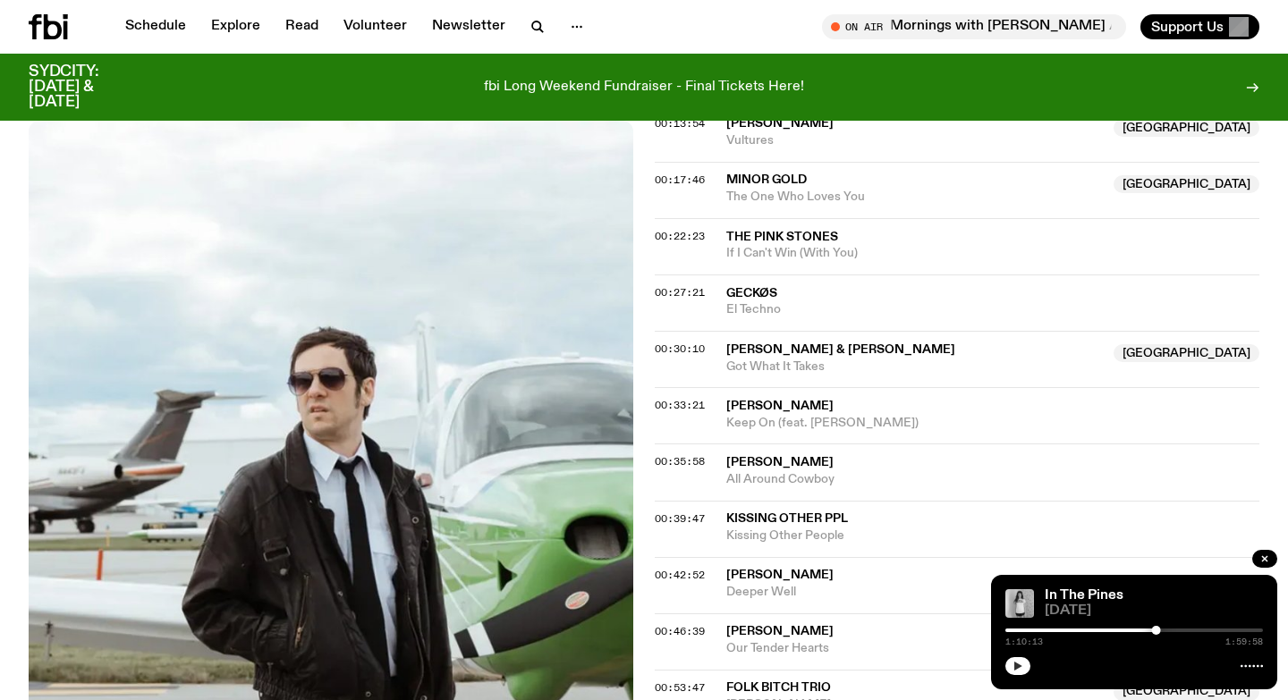  What do you see at coordinates (680, 575) in the screenshot?
I see `span: 00:42:52` at bounding box center [680, 575].